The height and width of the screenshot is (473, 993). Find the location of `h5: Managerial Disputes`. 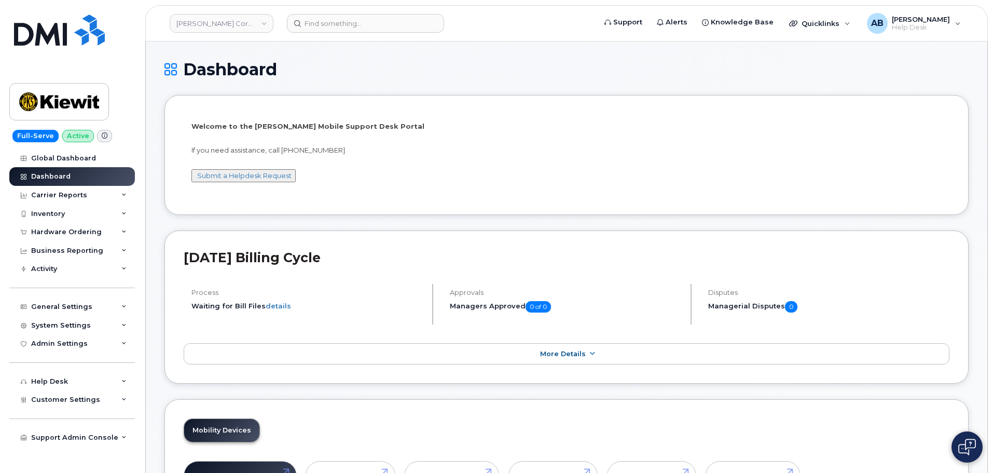

h5: Managerial Disputes is located at coordinates (828, 307).